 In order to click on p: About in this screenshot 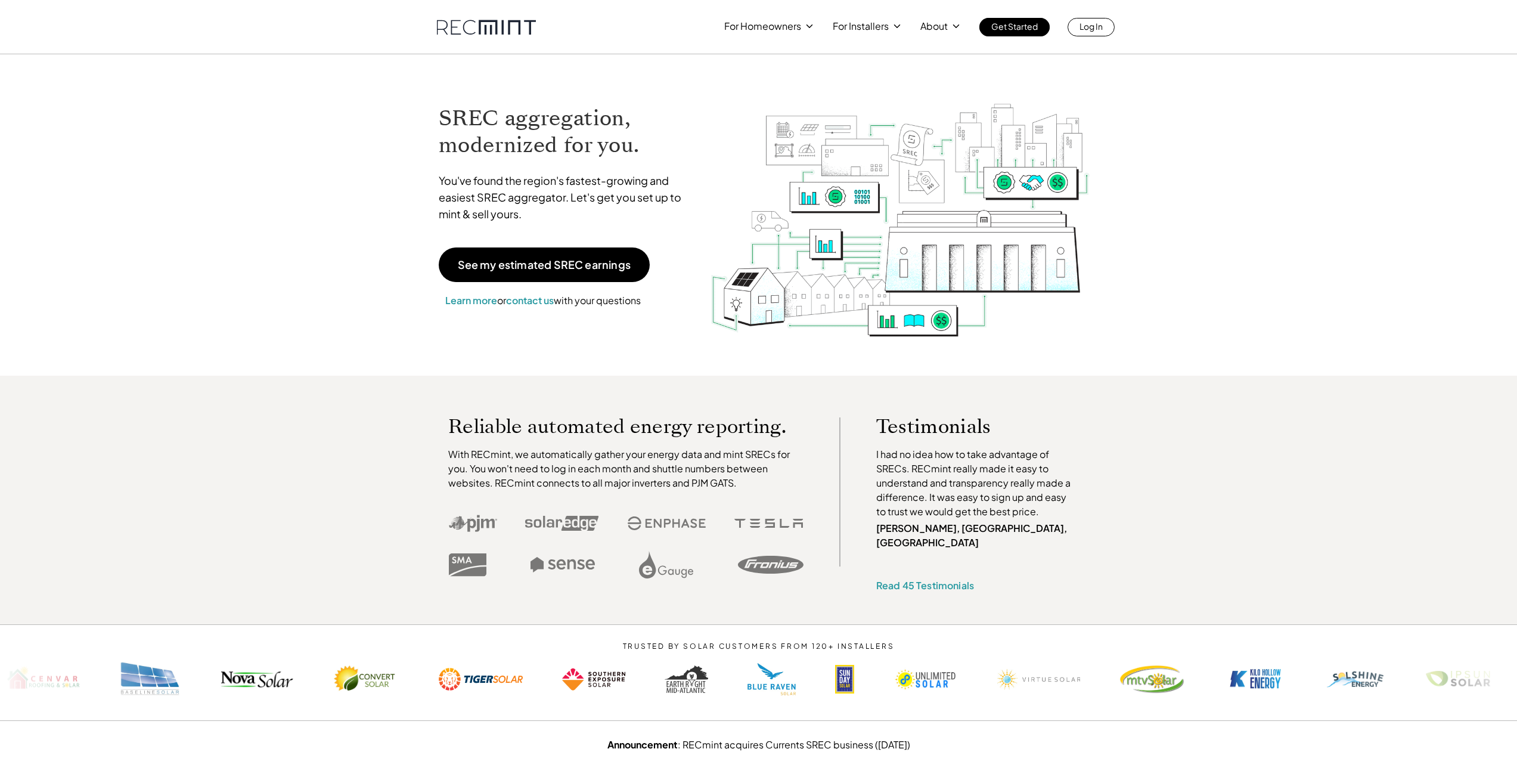, I will do `click(934, 26)`.